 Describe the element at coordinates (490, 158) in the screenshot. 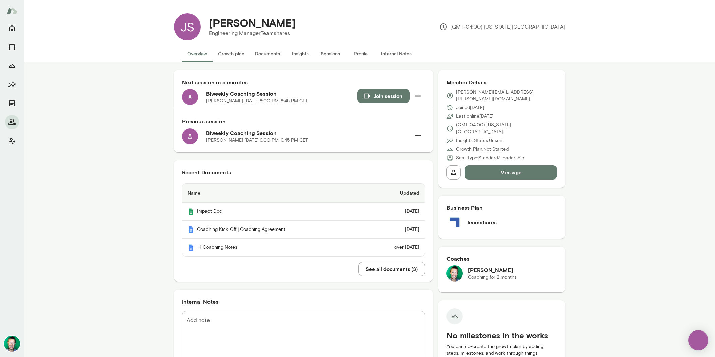

I see `p: Seat Type: Standard/Leadership` at that location.